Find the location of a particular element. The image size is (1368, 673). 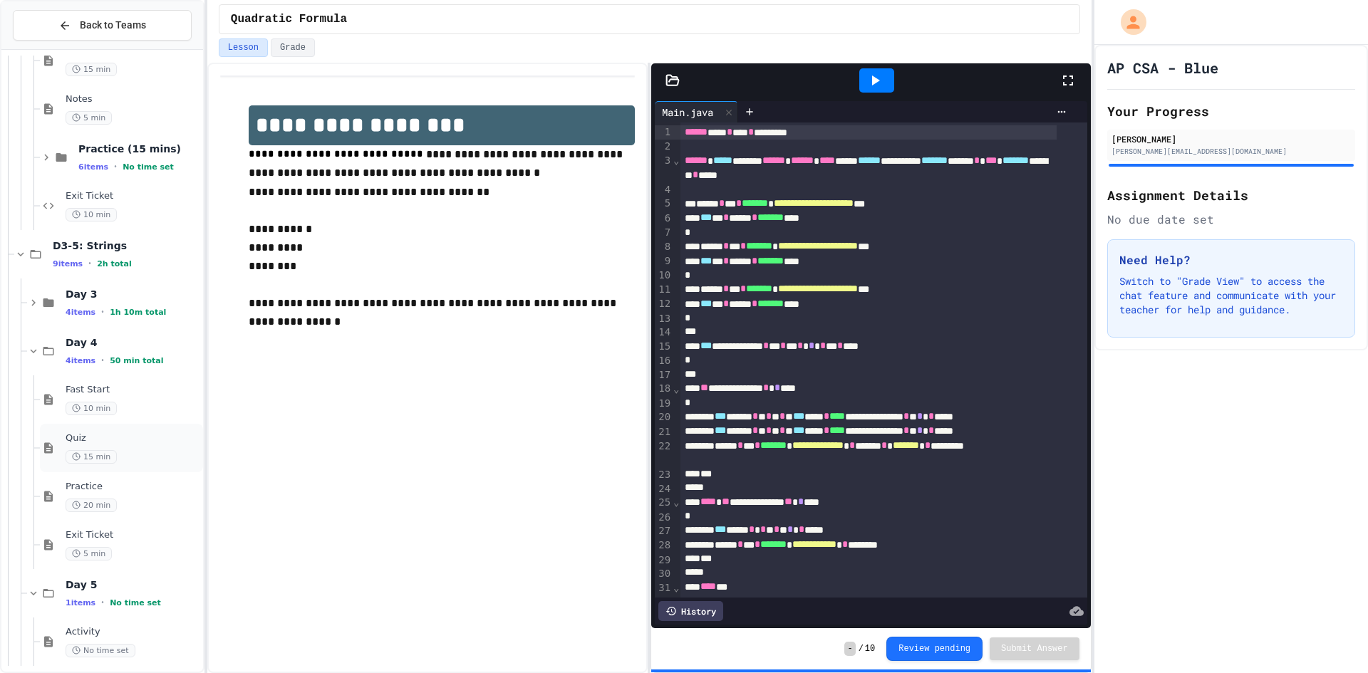

span: Fast Start is located at coordinates (132, 390).